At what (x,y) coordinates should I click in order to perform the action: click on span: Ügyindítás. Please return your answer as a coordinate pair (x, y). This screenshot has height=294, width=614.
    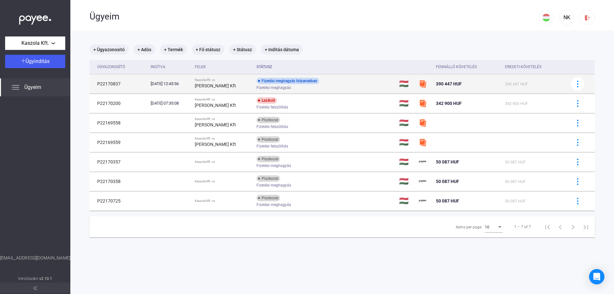
    Looking at the image, I should click on (37, 61).